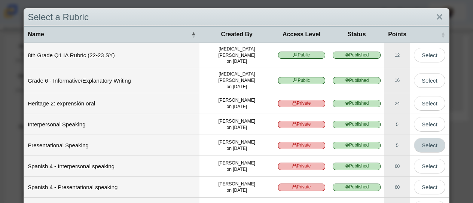 The image size is (473, 203). What do you see at coordinates (439, 17) in the screenshot?
I see `a: Close` at bounding box center [439, 17].